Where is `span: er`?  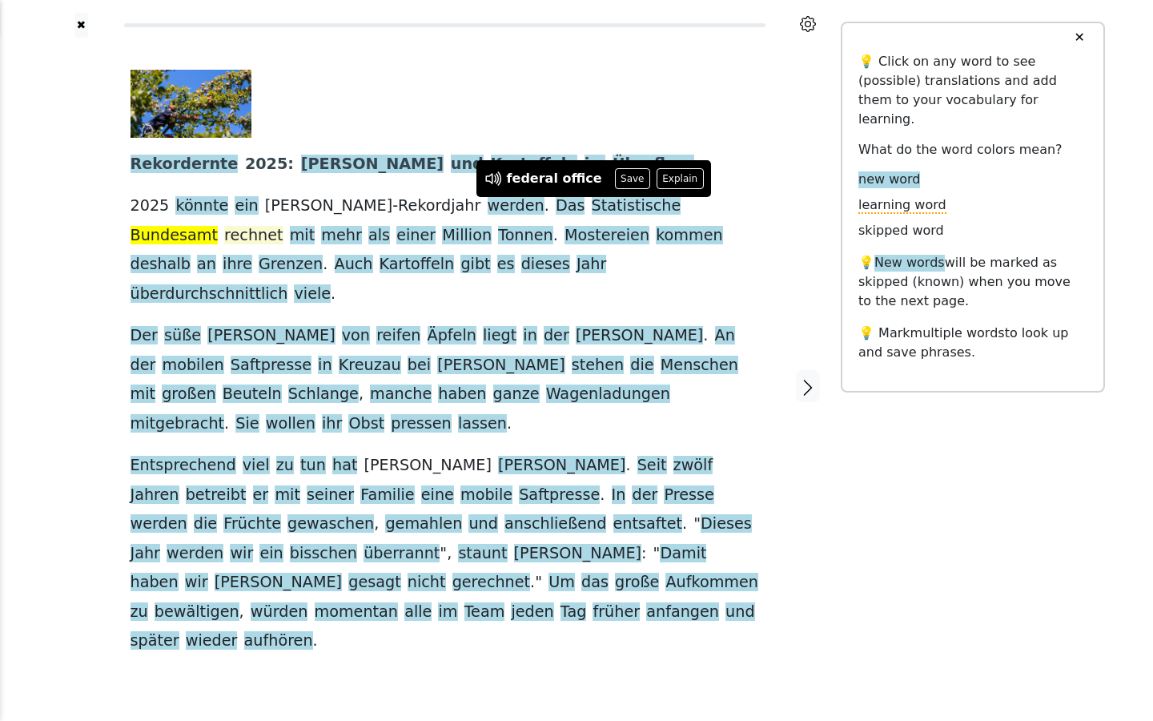
span: er is located at coordinates (261, 495).